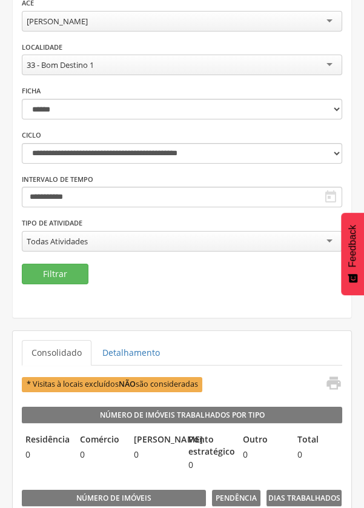  What do you see at coordinates (52, 223) in the screenshot?
I see `label: Tipo de Atividade` at bounding box center [52, 223].